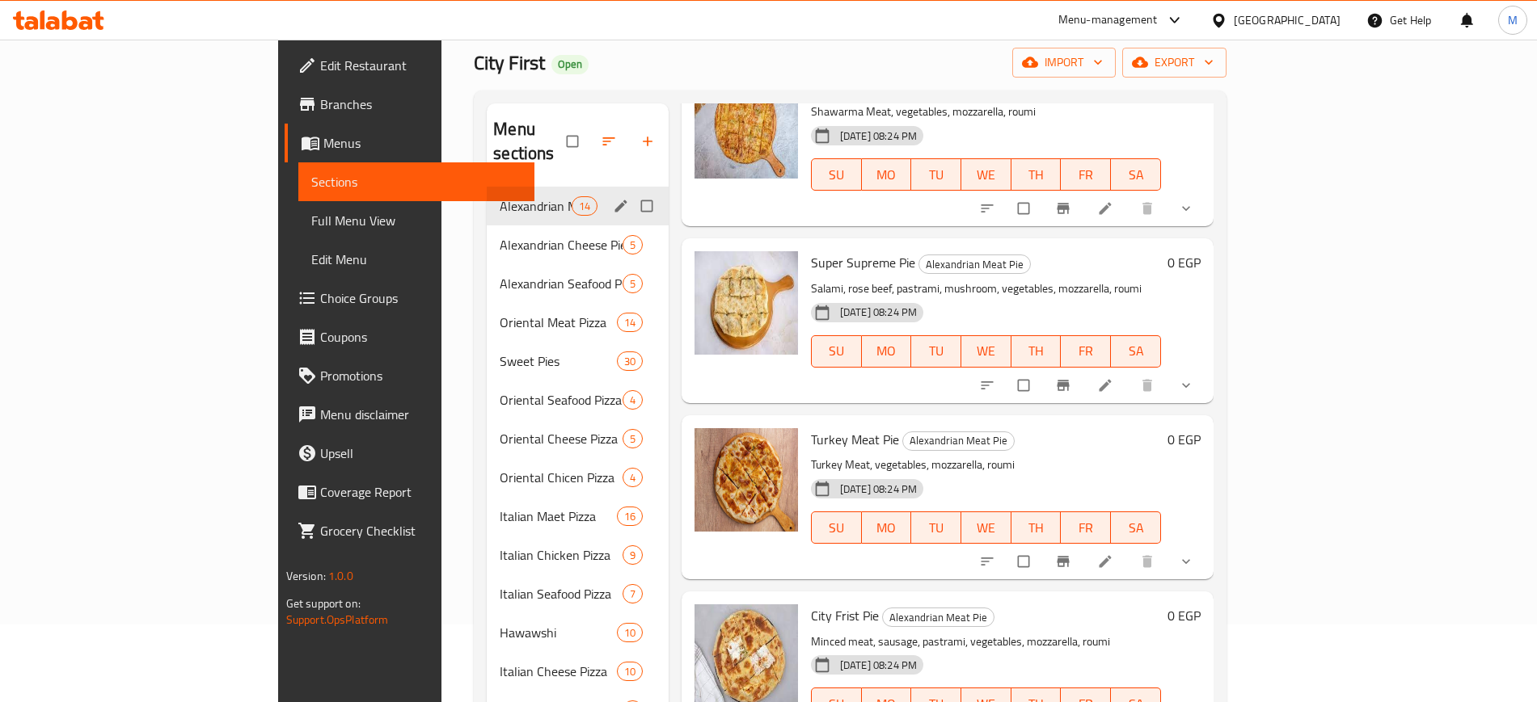  Describe the element at coordinates (632, 245) in the screenshot. I see `span: 5` at that location.